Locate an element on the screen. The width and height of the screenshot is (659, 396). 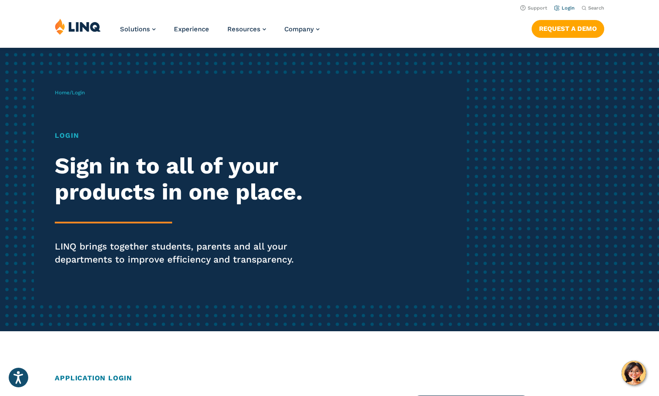
span: Company is located at coordinates (299, 29).